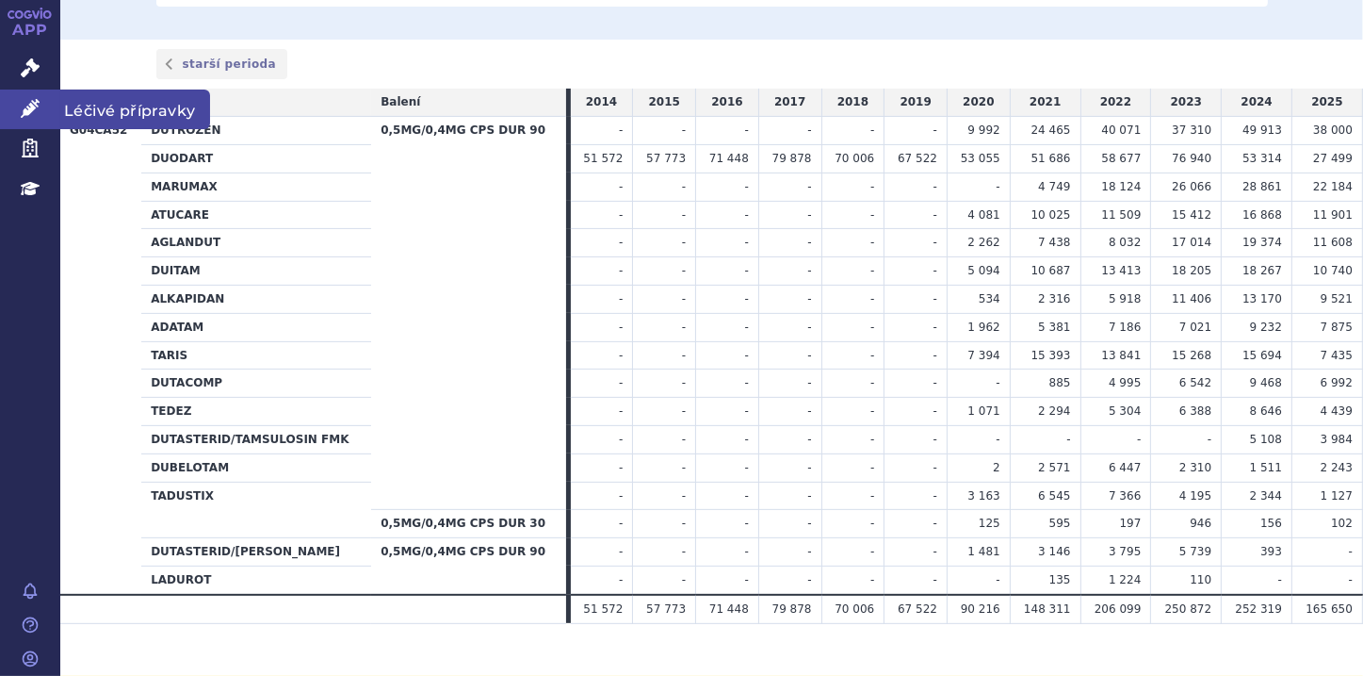 Image resolution: width=1363 pixels, height=676 pixels. I want to click on span: 885, so click(1060, 383).